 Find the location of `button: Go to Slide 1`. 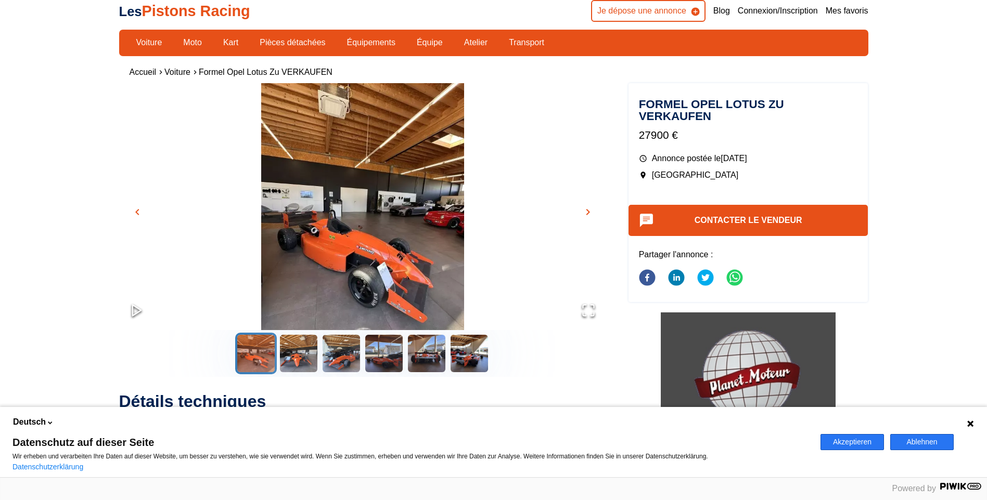

button: Go to Slide 1 is located at coordinates (256, 354).